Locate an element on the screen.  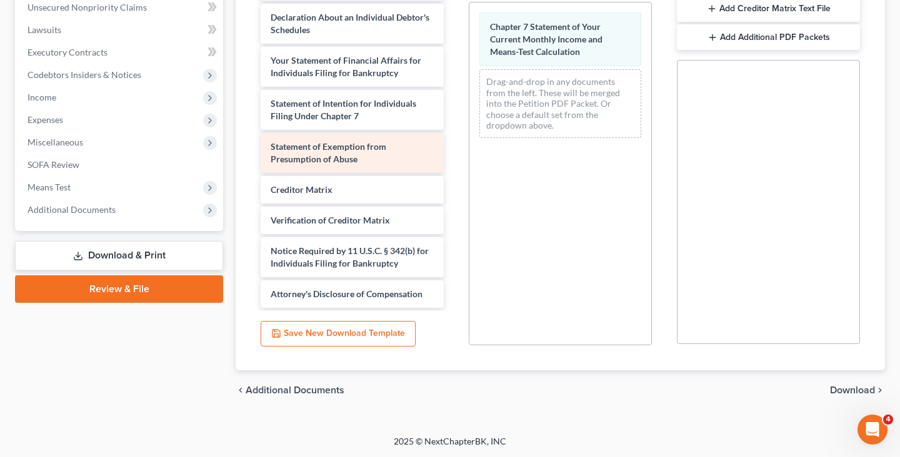
span: Executory Contracts is located at coordinates (67, 52).